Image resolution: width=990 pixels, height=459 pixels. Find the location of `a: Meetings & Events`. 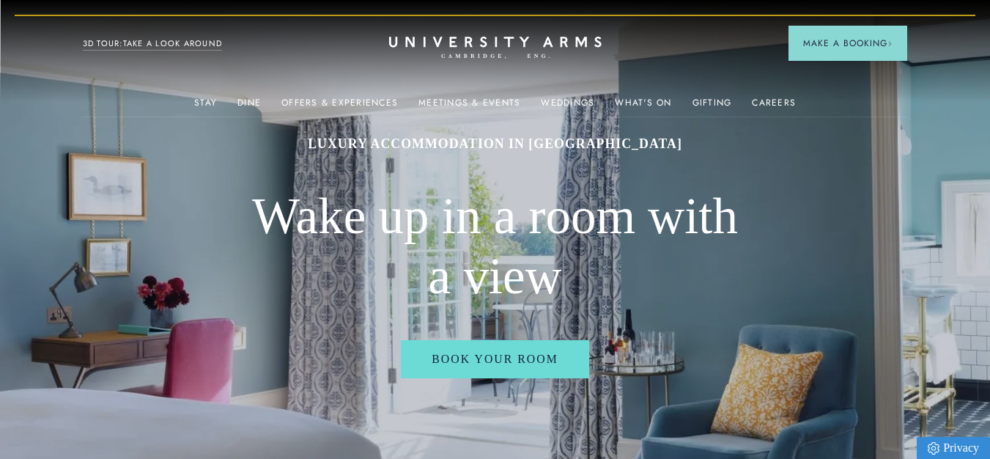

a: Meetings & Events is located at coordinates (469, 107).